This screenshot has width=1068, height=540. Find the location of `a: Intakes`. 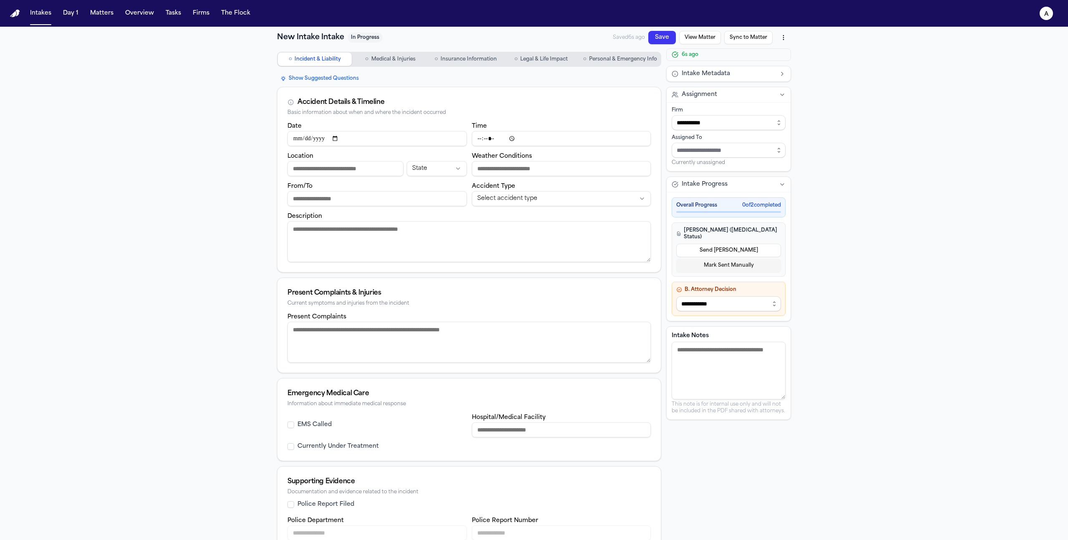

a: Intakes is located at coordinates (40, 13).